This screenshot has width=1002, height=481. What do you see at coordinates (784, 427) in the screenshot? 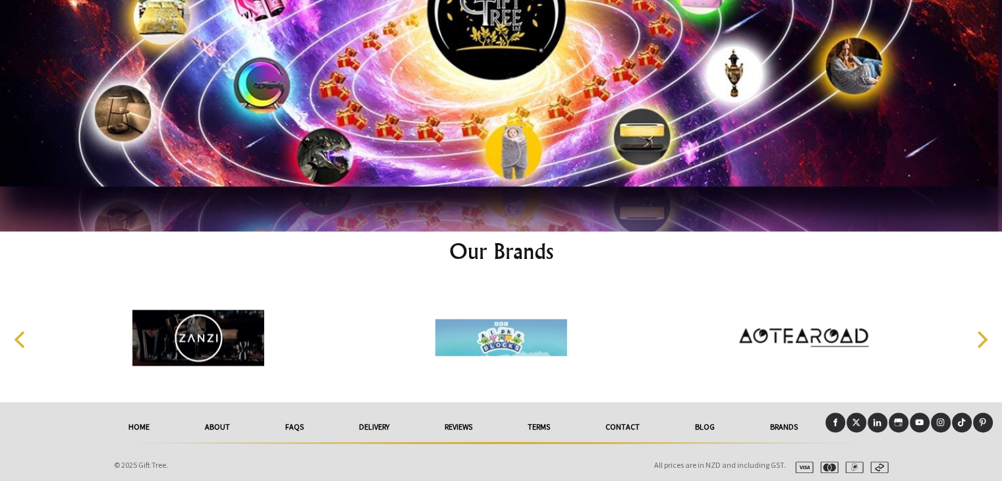
I see `a: Brands` at bounding box center [784, 427].